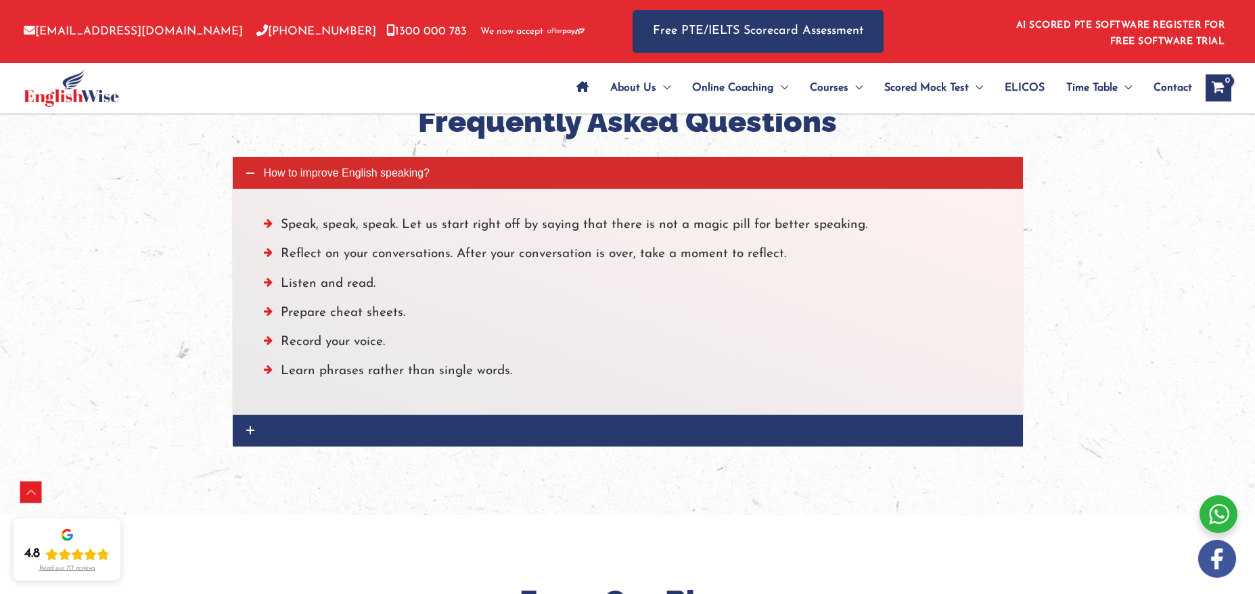  What do you see at coordinates (628, 287) in the screenshot?
I see `li: Listen and read.` at bounding box center [628, 287].